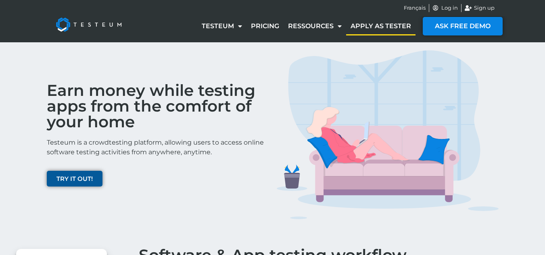 The height and width of the screenshot is (255, 545). Describe the element at coordinates (480, 8) in the screenshot. I see `a: Sign up` at that location.